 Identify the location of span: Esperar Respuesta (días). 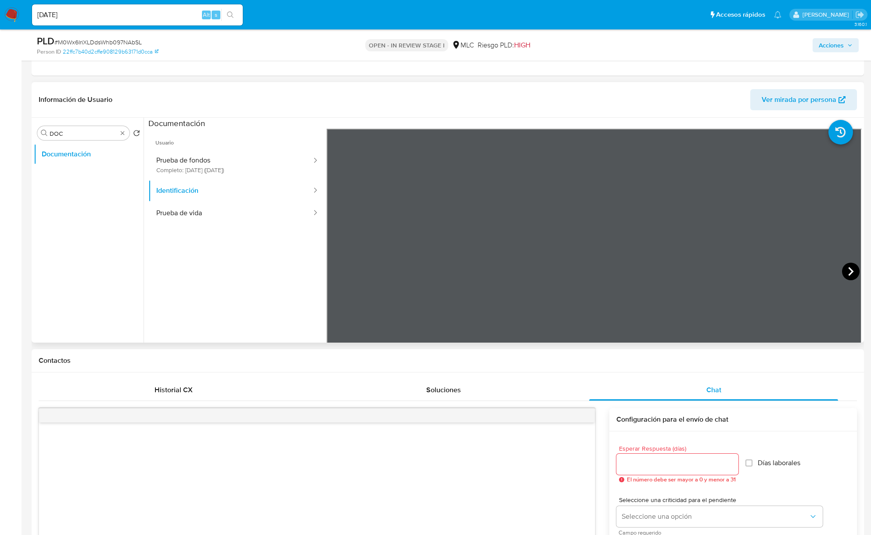
(680, 448).